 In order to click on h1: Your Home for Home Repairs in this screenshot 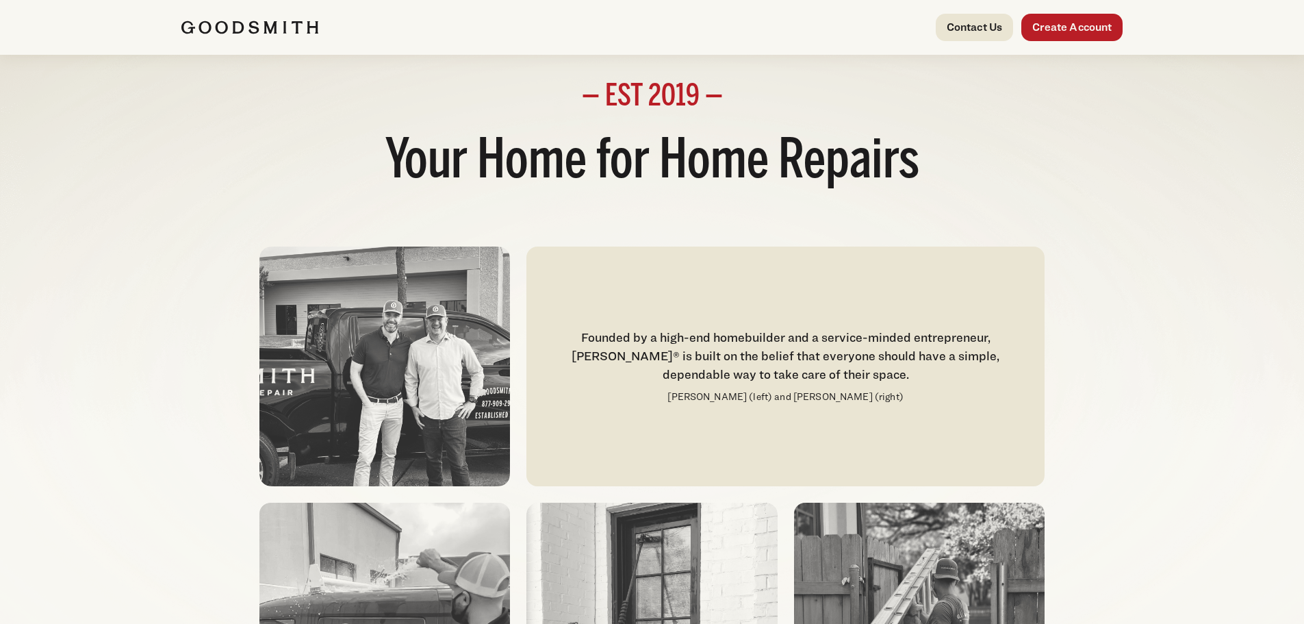, I will do `click(652, 163)`.